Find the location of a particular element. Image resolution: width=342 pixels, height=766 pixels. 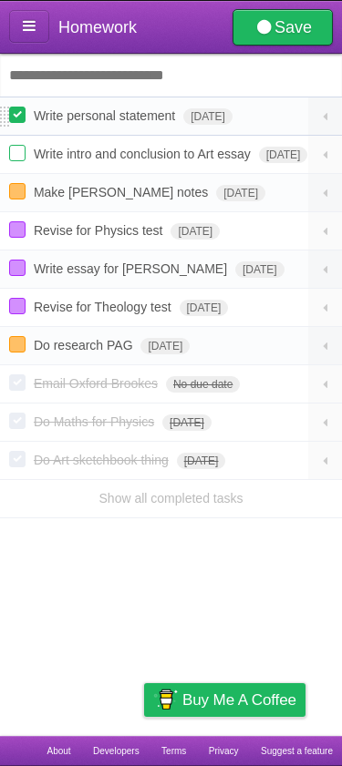

span: Do Maths for Physics is located at coordinates (96, 422).